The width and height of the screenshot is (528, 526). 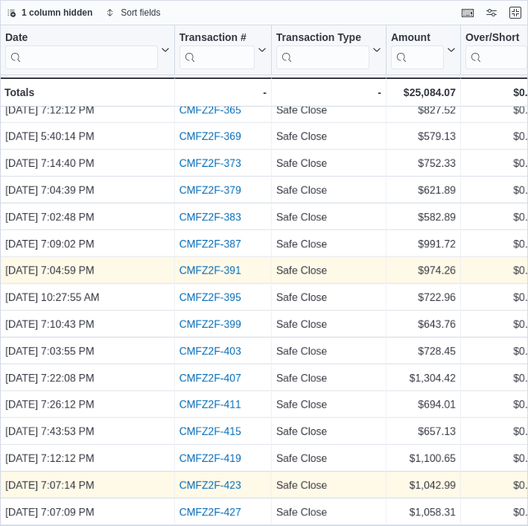 What do you see at coordinates (87, 92) in the screenshot?
I see `div: Totals` at bounding box center [87, 92].